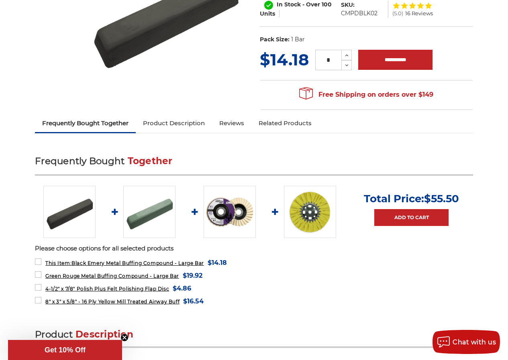 The image size is (508, 360). I want to click on dd: 1 Bar, so click(298, 39).